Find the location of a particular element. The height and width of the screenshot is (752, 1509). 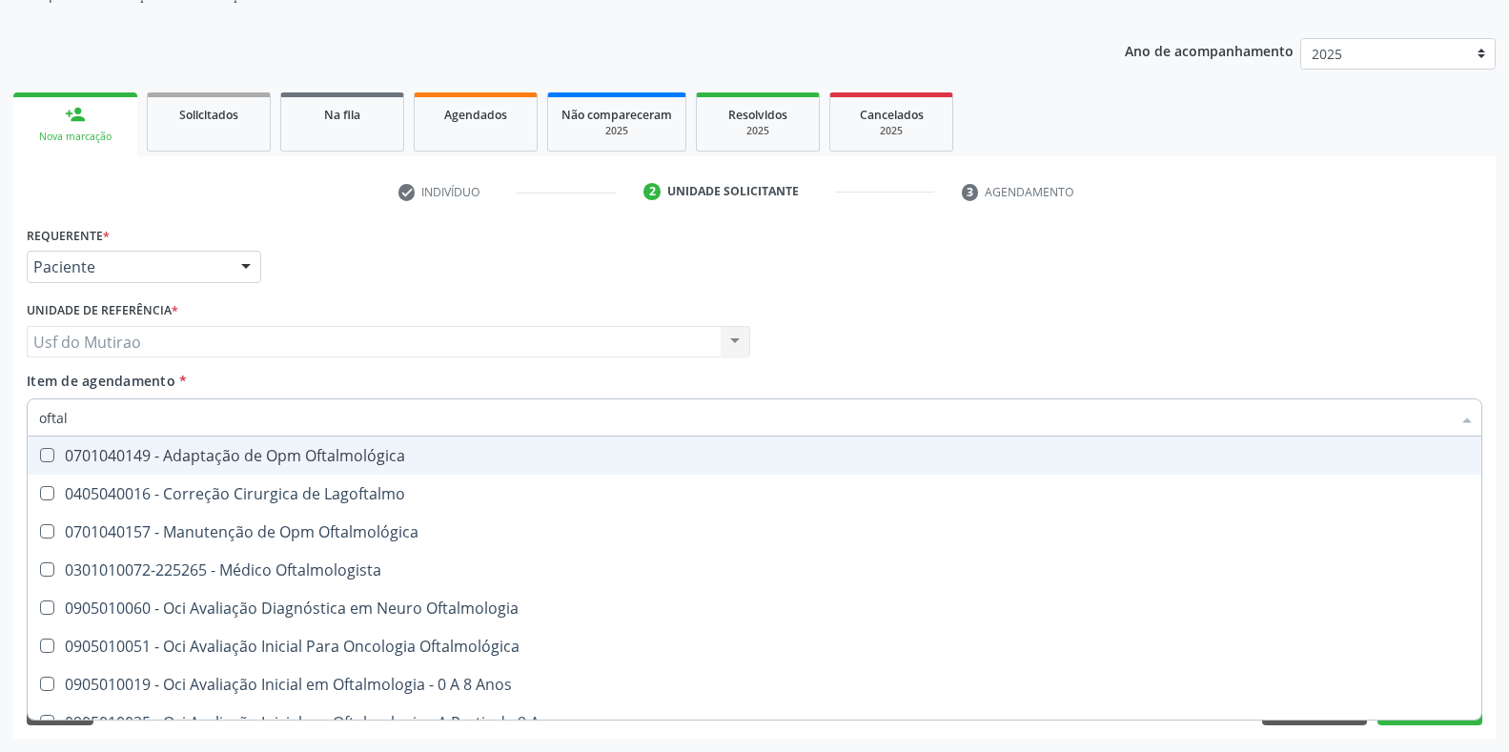

div: 0905010051 - Oci Avaliação Inicial Para Oncologia Oftalmológica is located at coordinates (754, 646).